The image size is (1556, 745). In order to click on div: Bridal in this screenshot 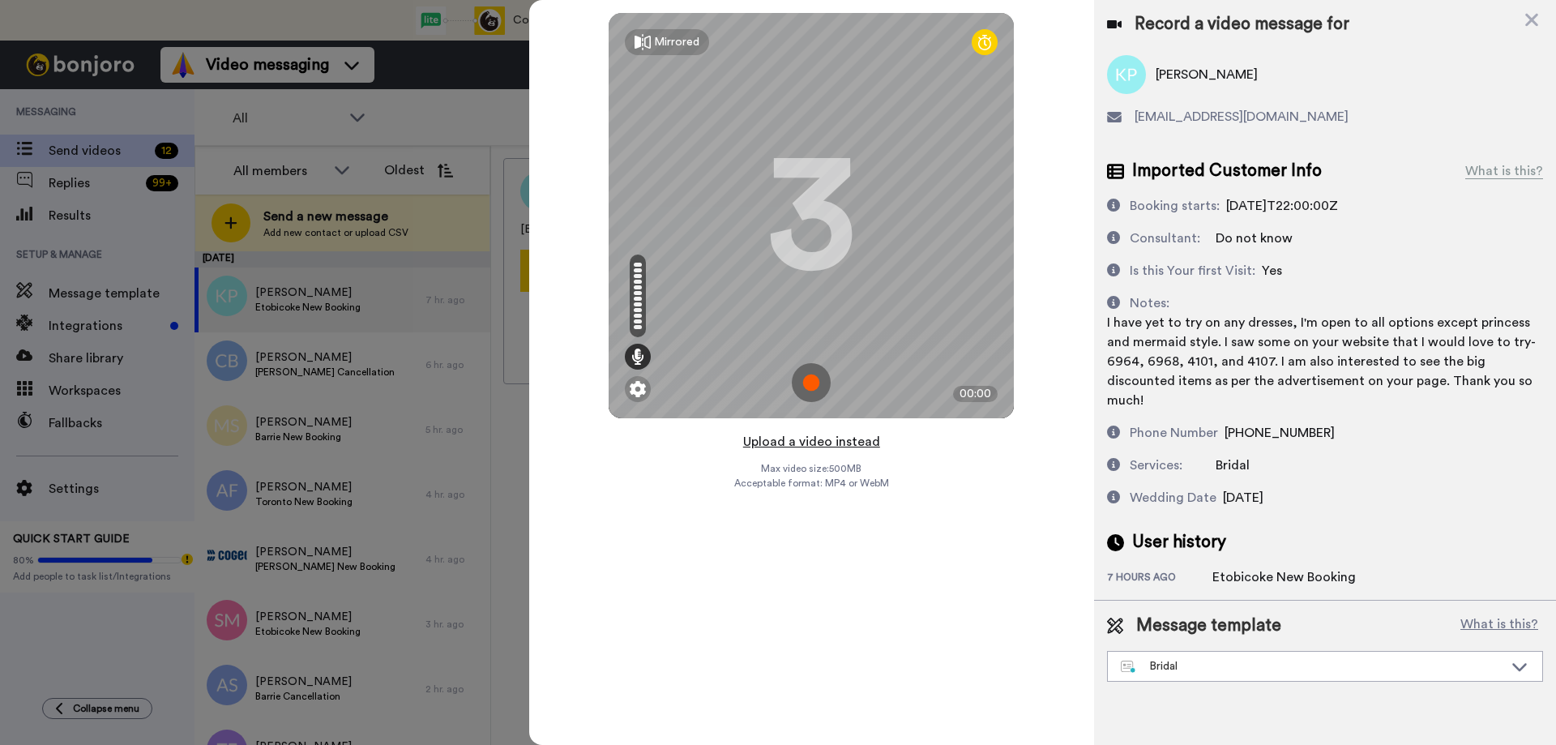, I will do `click(1312, 666)`.